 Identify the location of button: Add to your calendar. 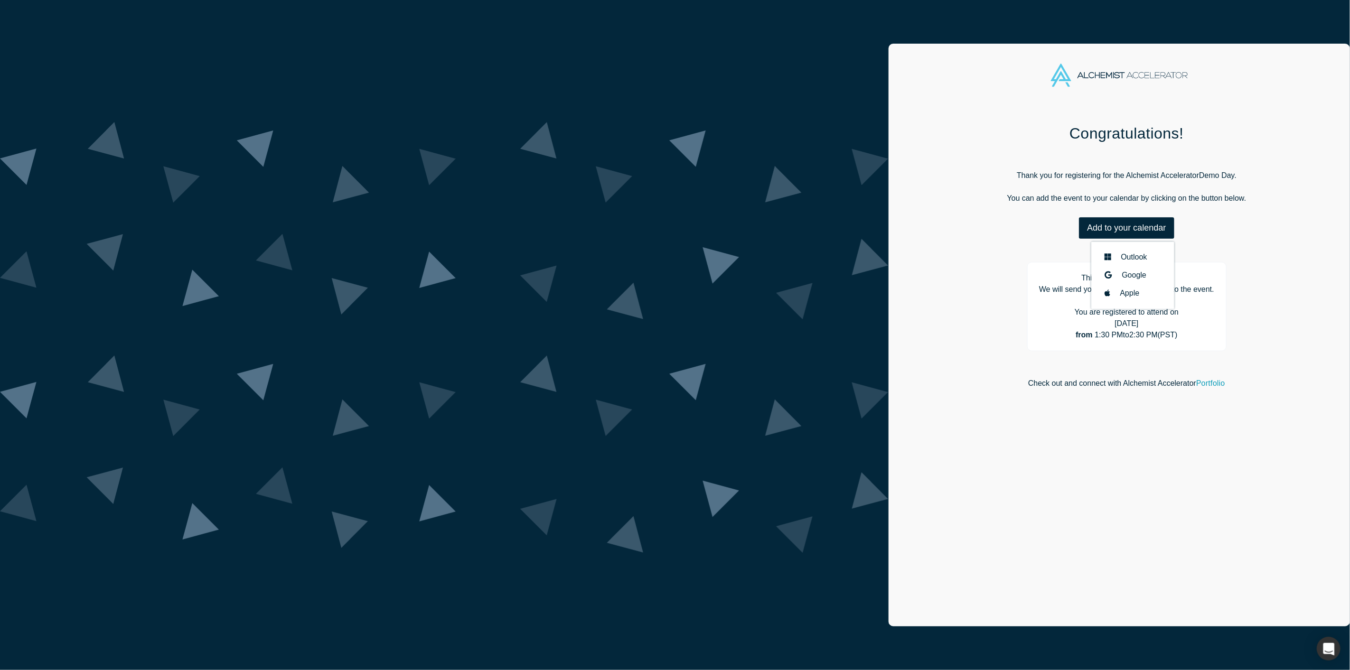
(1127, 228).